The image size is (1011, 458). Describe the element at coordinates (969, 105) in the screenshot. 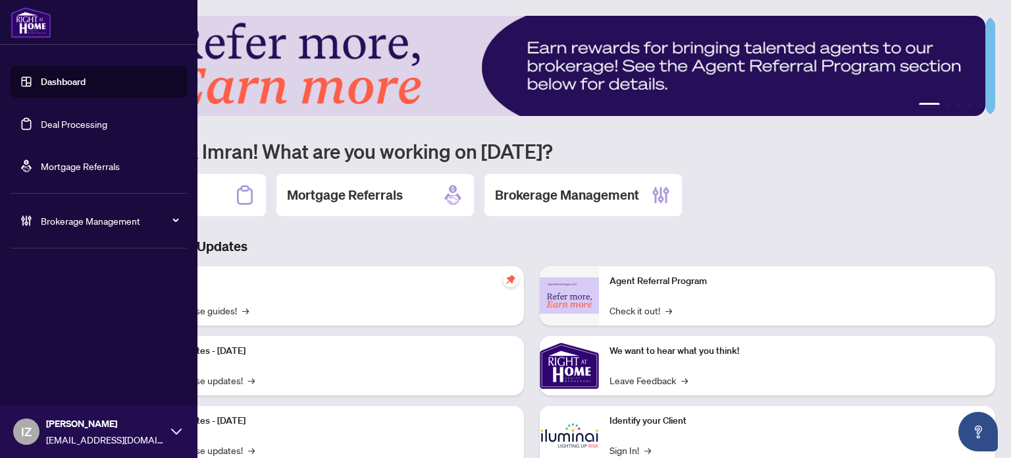

I see `button: 4` at that location.